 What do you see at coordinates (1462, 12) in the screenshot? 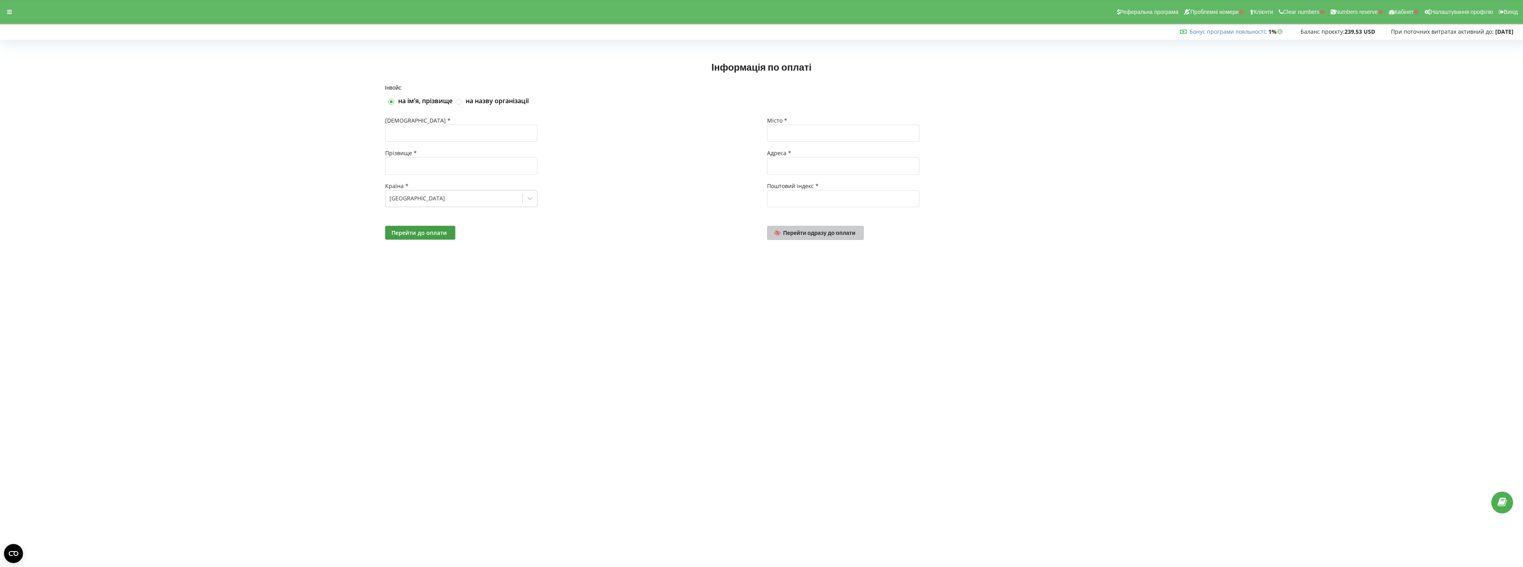
I see `span: Налаштування профілю` at bounding box center [1462, 12].